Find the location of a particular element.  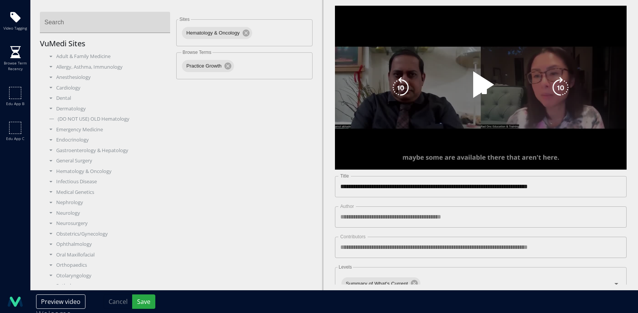

div: (DO NOT USE) OLD Hematology is located at coordinates (108, 119).